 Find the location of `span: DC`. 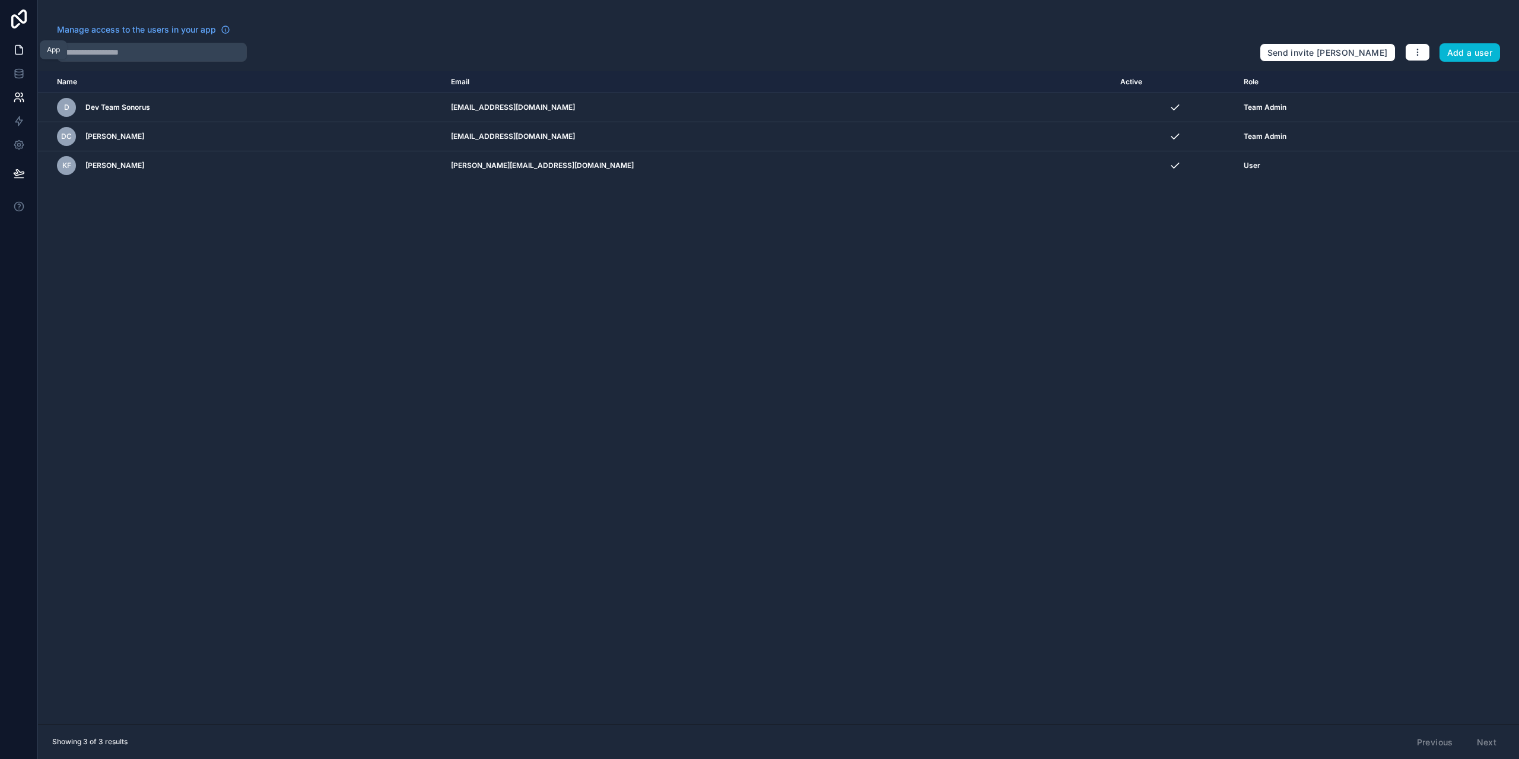

span: DC is located at coordinates (66, 136).